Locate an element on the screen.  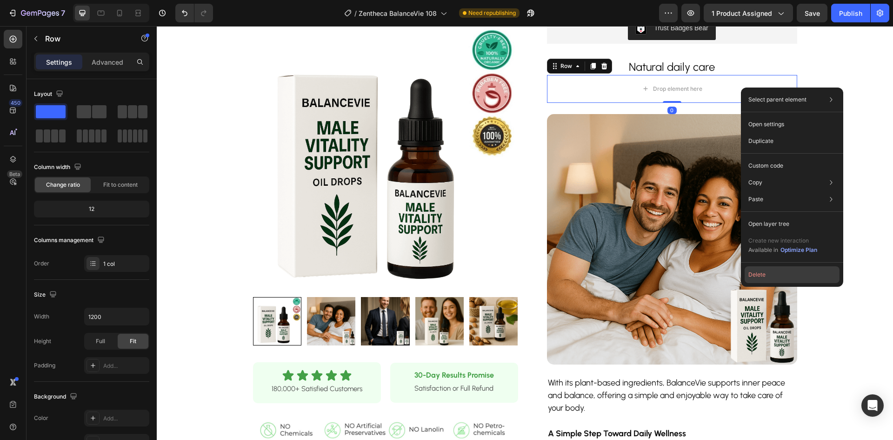
input: Auto is located at coordinates (117, 316).